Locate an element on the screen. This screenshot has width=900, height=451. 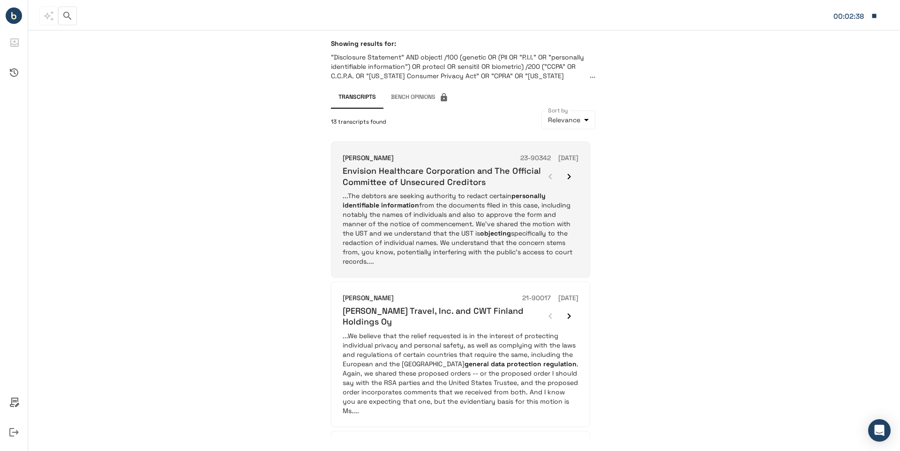
label: Sort by is located at coordinates (558, 110).